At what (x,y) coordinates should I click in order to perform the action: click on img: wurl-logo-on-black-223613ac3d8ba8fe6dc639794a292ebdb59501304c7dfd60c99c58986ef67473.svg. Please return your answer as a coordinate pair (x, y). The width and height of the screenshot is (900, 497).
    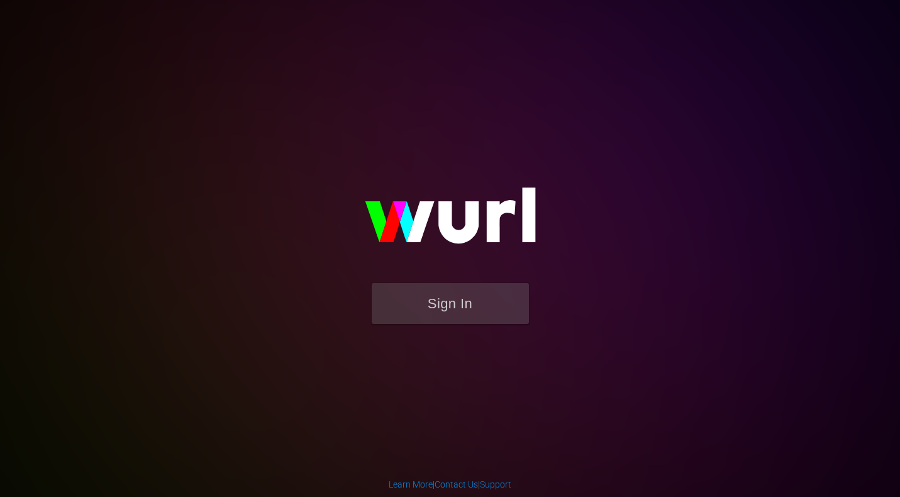
    Looking at the image, I should click on (450, 221).